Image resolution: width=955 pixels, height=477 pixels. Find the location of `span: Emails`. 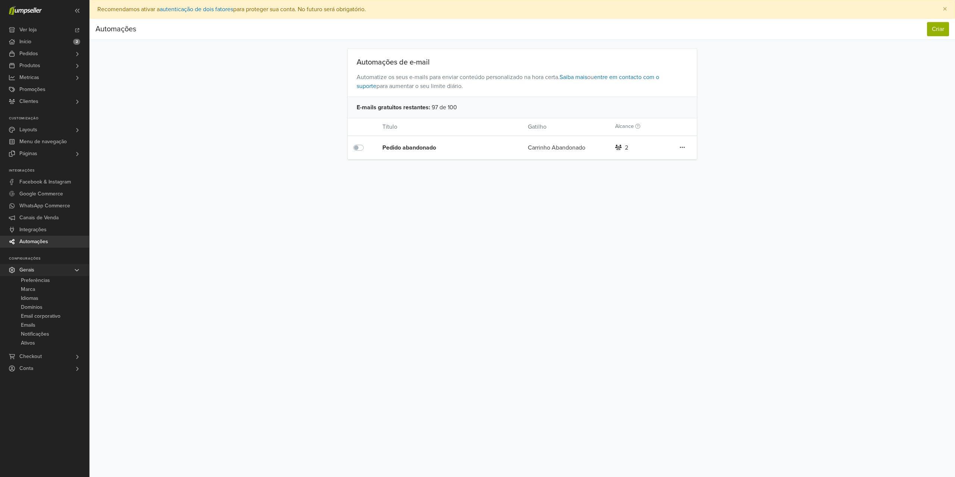

span: Emails is located at coordinates (28, 325).